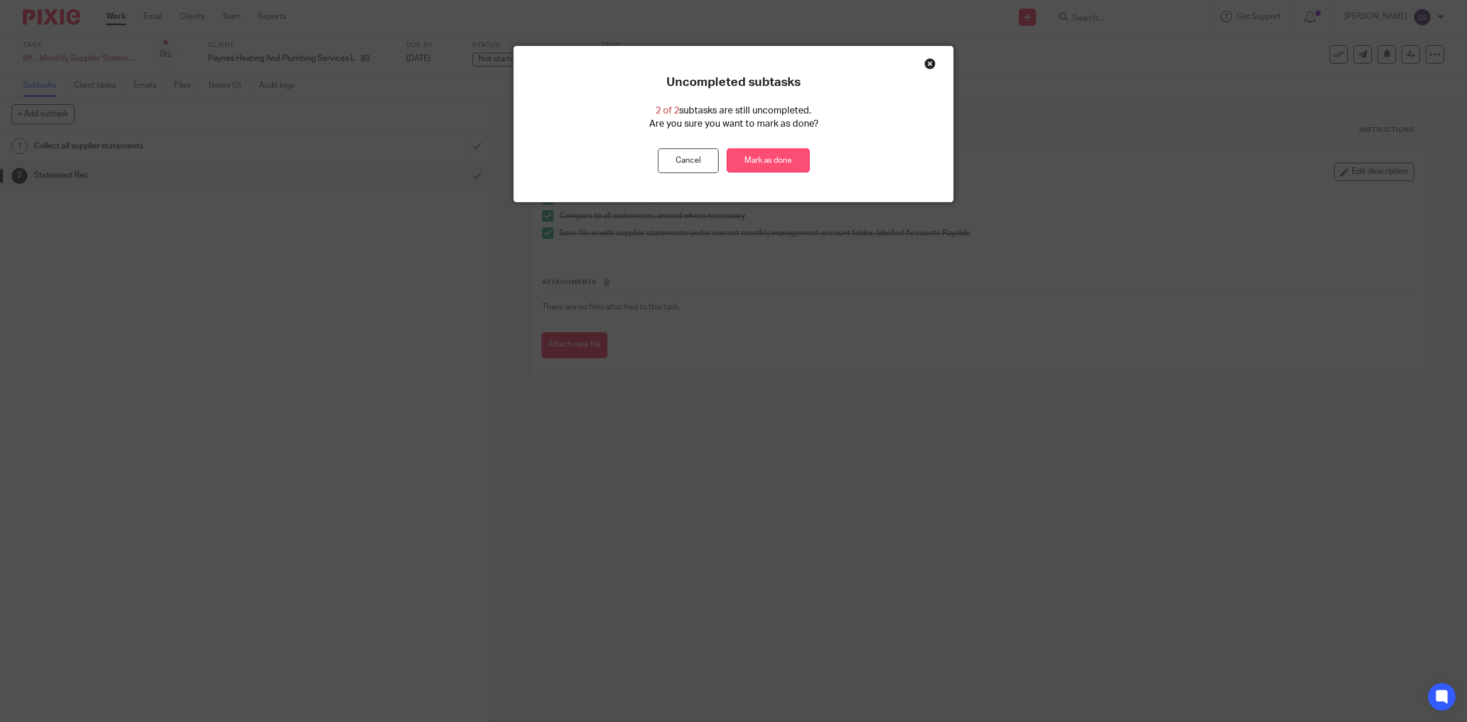 The height and width of the screenshot is (722, 1467). I want to click on div: Close this dialog window, so click(930, 64).